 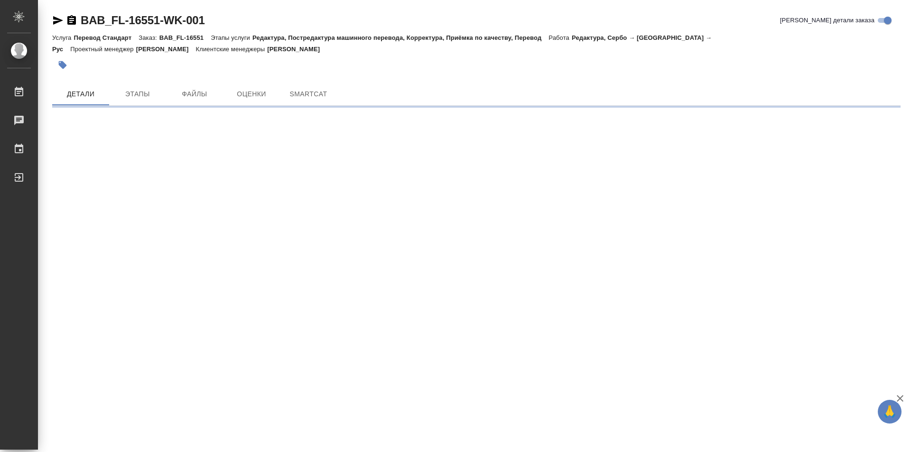 What do you see at coordinates (185, 37) in the screenshot?
I see `p: BAB_FL-16551` at bounding box center [185, 37].